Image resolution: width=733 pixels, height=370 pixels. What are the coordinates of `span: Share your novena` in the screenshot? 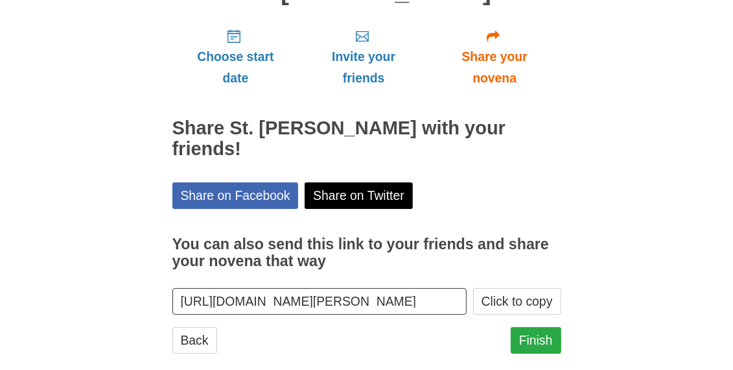 It's located at (495, 67).